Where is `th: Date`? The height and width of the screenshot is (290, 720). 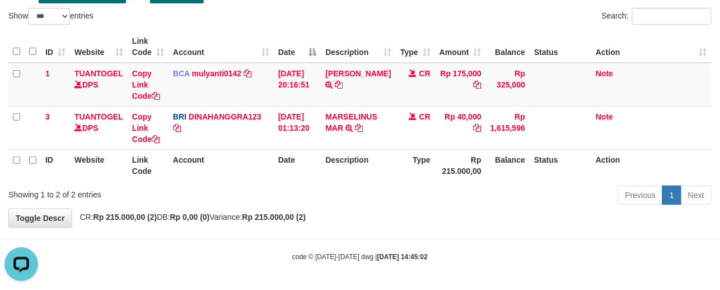
th: Date is located at coordinates (297, 165).